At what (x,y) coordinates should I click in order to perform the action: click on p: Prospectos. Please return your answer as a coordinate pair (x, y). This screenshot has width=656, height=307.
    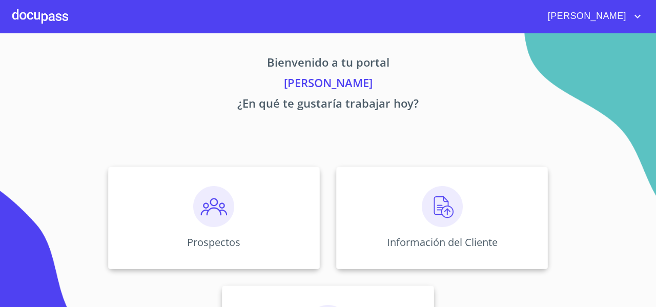
    Looking at the image, I should click on (214, 242).